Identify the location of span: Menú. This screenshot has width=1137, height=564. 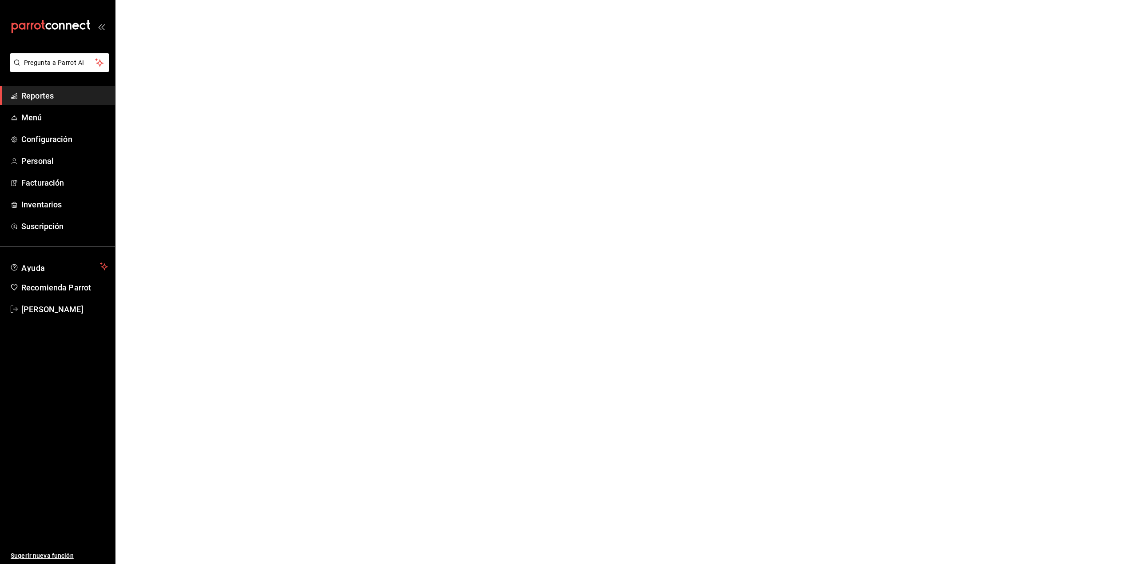
(64, 117).